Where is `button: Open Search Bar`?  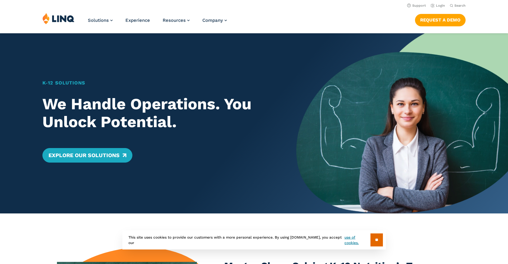 button: Open Search Bar is located at coordinates (457, 5).